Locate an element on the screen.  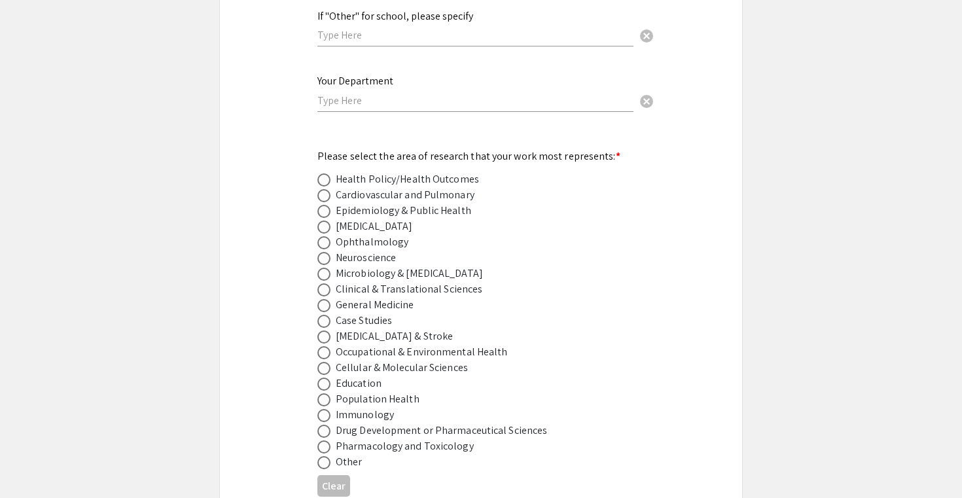
div: Cellular & Molecular Sciences is located at coordinates (402, 368).